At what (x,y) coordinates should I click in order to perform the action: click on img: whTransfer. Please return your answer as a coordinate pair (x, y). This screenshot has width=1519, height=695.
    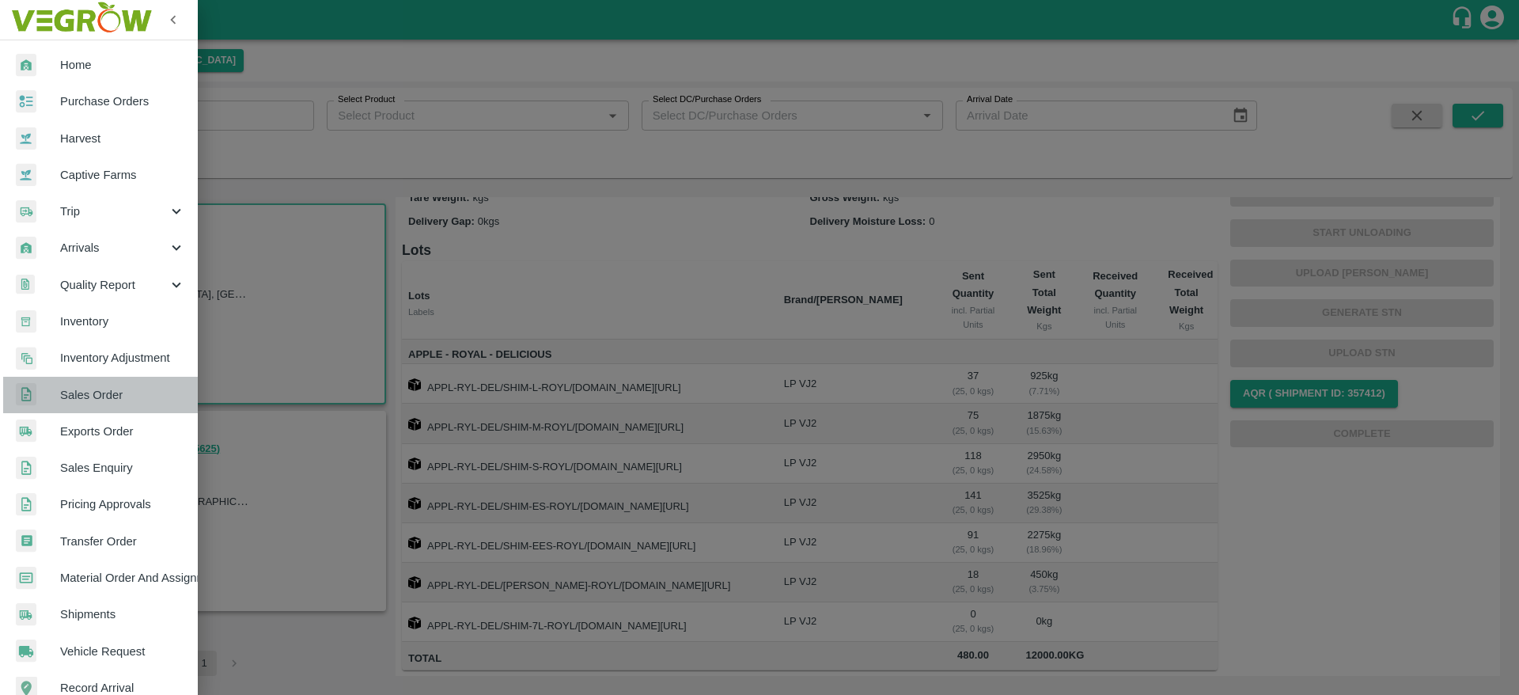
    Looking at the image, I should click on (26, 540).